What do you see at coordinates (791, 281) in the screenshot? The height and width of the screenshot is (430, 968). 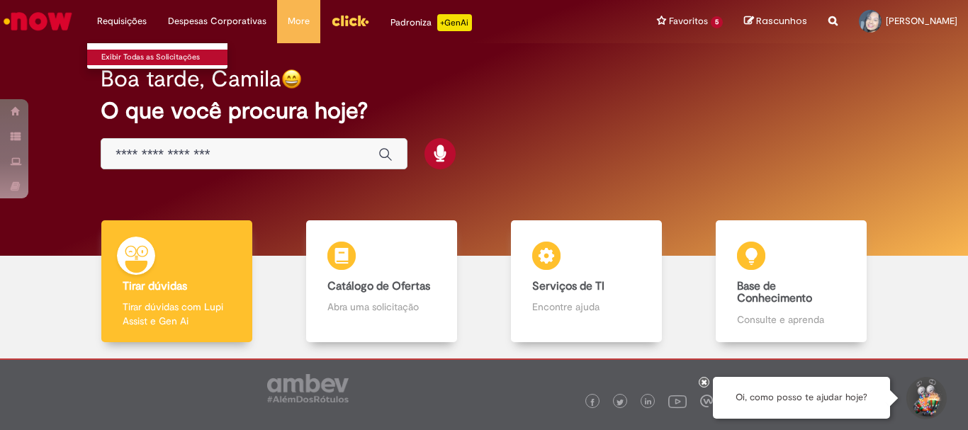 I see `a: Base de Conhecimento Consulte e aprenda` at bounding box center [791, 281].